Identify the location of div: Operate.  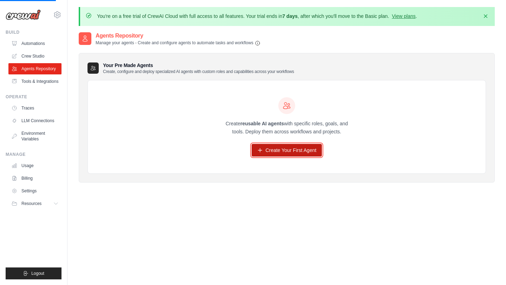
(33, 97).